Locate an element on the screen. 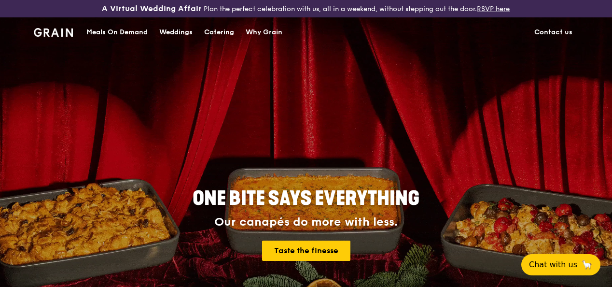 This screenshot has width=612, height=287. div: Why Grain is located at coordinates (264, 32).